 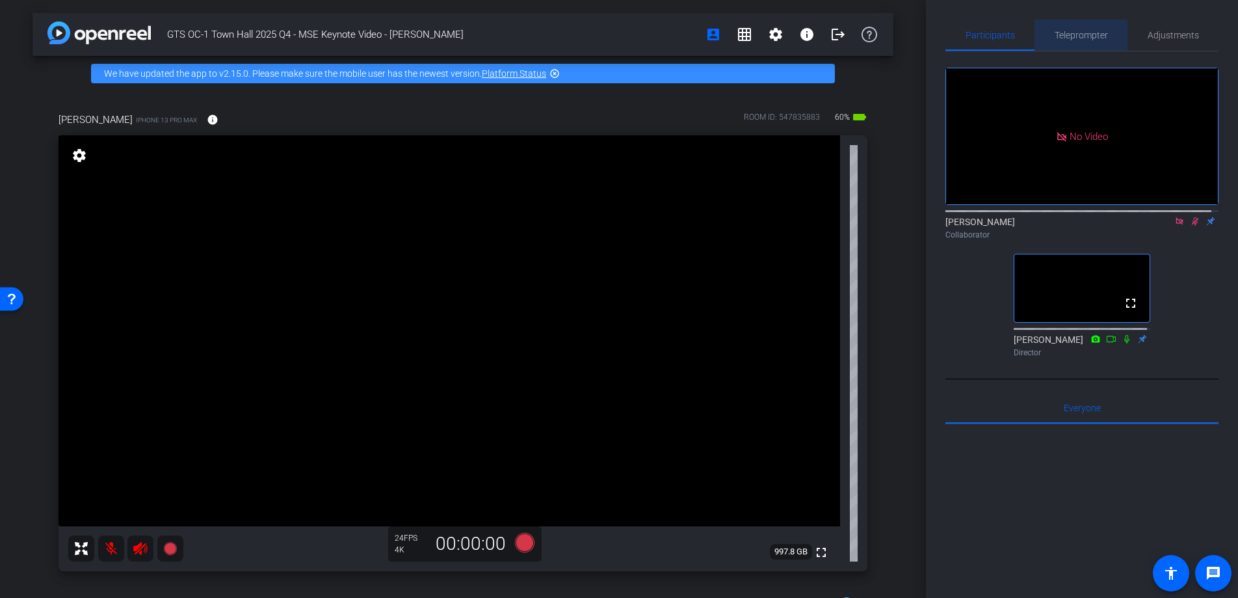 I want to click on div: ROOM ID: 547835883, so click(x=782, y=120).